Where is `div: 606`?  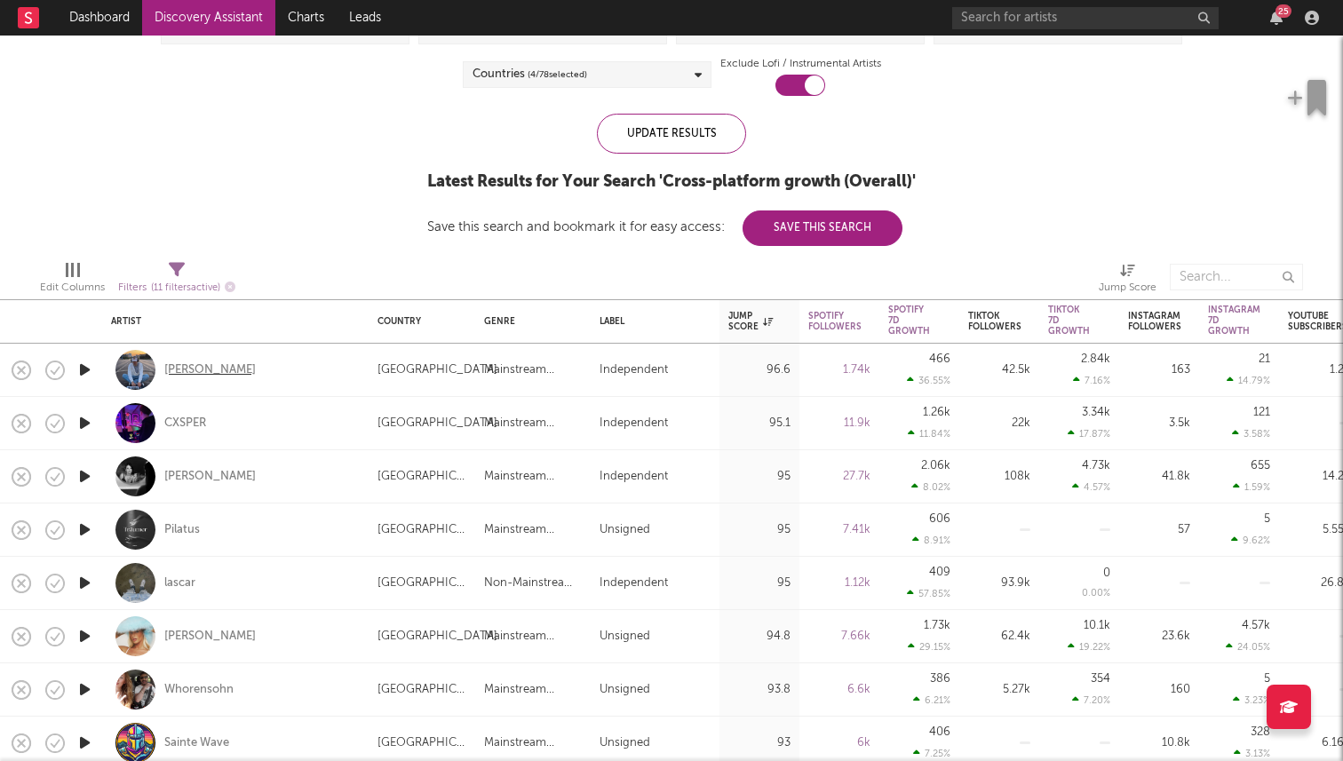
div: 606 is located at coordinates (940, 519).